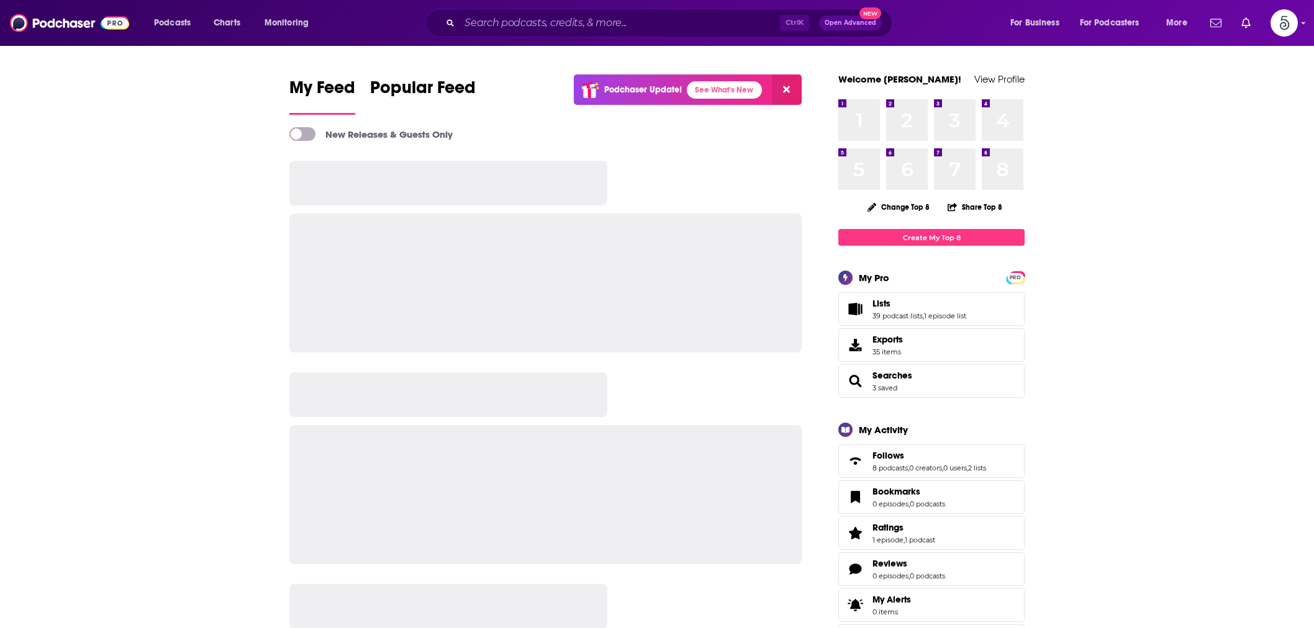 This screenshot has height=628, width=1314. Describe the element at coordinates (887, 352) in the screenshot. I see `span: 35 items` at that location.